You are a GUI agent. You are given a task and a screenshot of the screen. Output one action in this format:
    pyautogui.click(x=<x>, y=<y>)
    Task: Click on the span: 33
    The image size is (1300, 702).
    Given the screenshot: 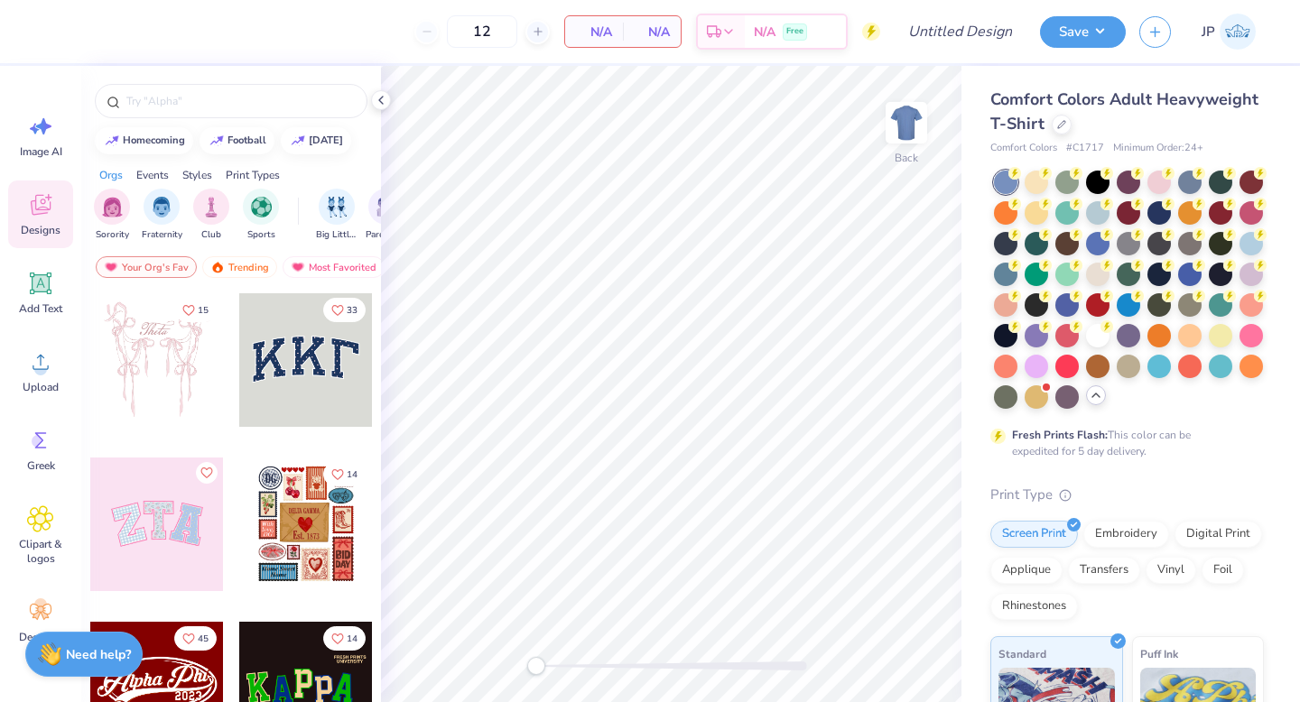 What is the action you would take?
    pyautogui.click(x=352, y=311)
    